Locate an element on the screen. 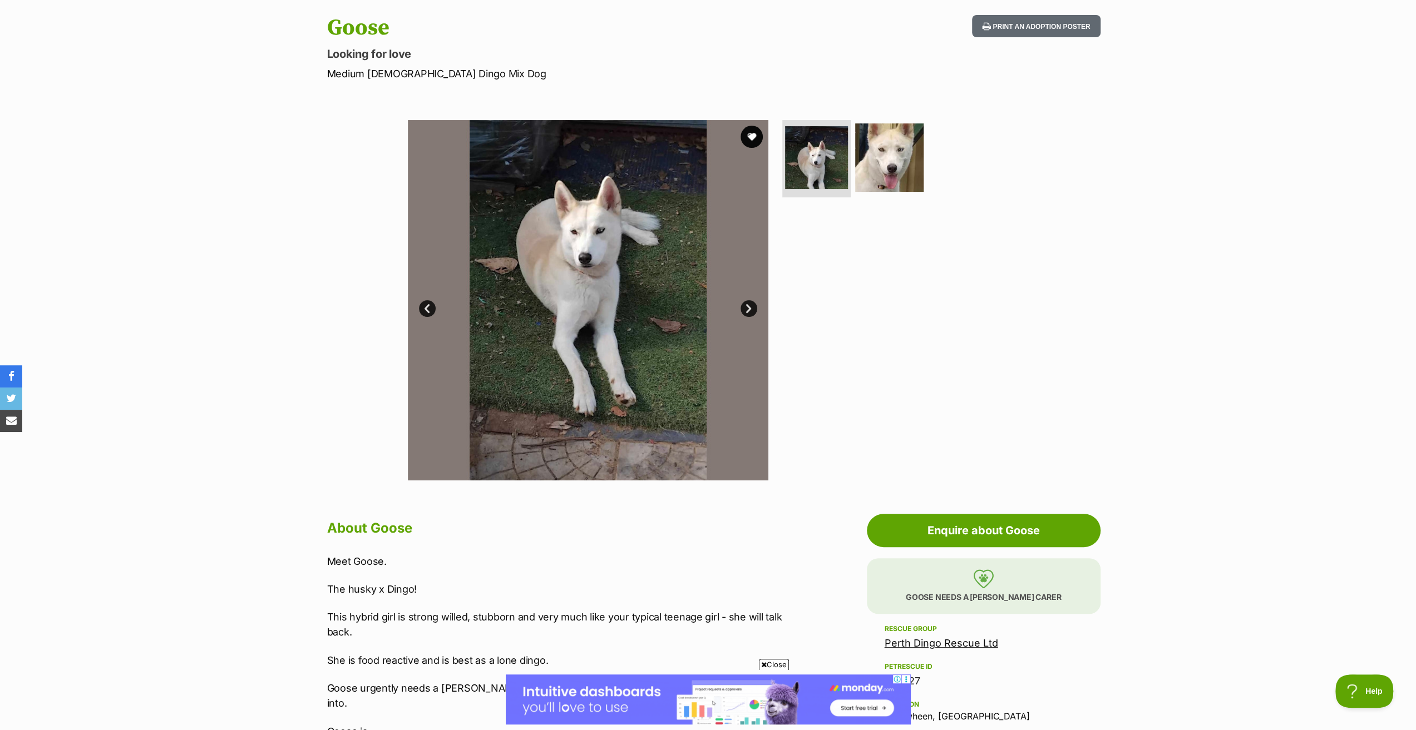 This screenshot has width=1416, height=730. a: Prev is located at coordinates (427, 309).